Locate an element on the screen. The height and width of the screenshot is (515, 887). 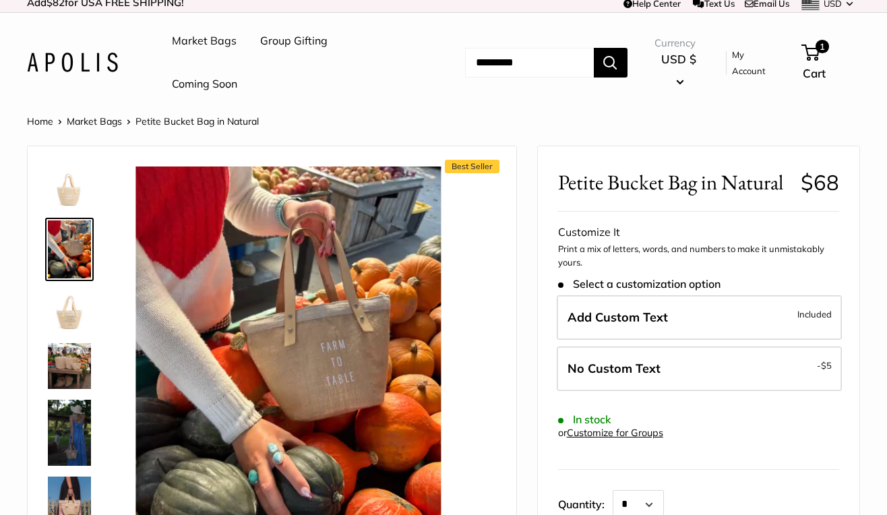
span: No Custom Text is located at coordinates (614, 368).